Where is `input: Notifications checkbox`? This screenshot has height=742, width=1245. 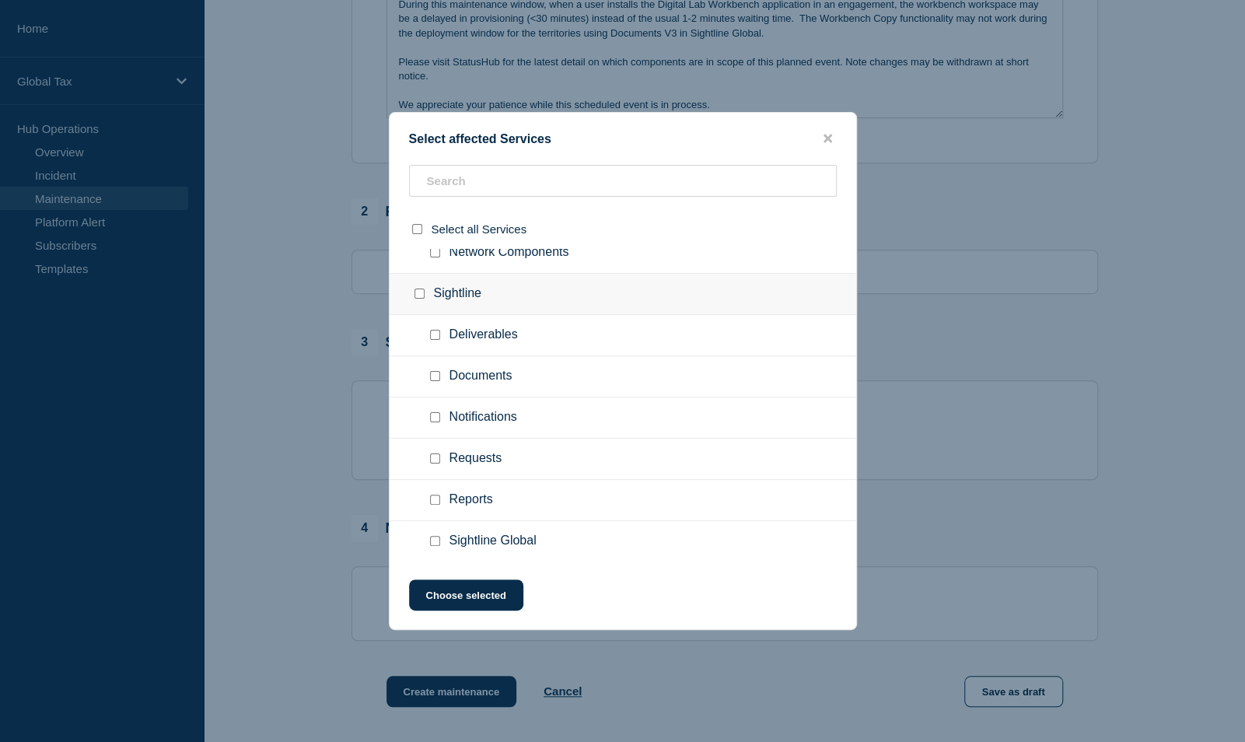 input: Notifications checkbox is located at coordinates (435, 417).